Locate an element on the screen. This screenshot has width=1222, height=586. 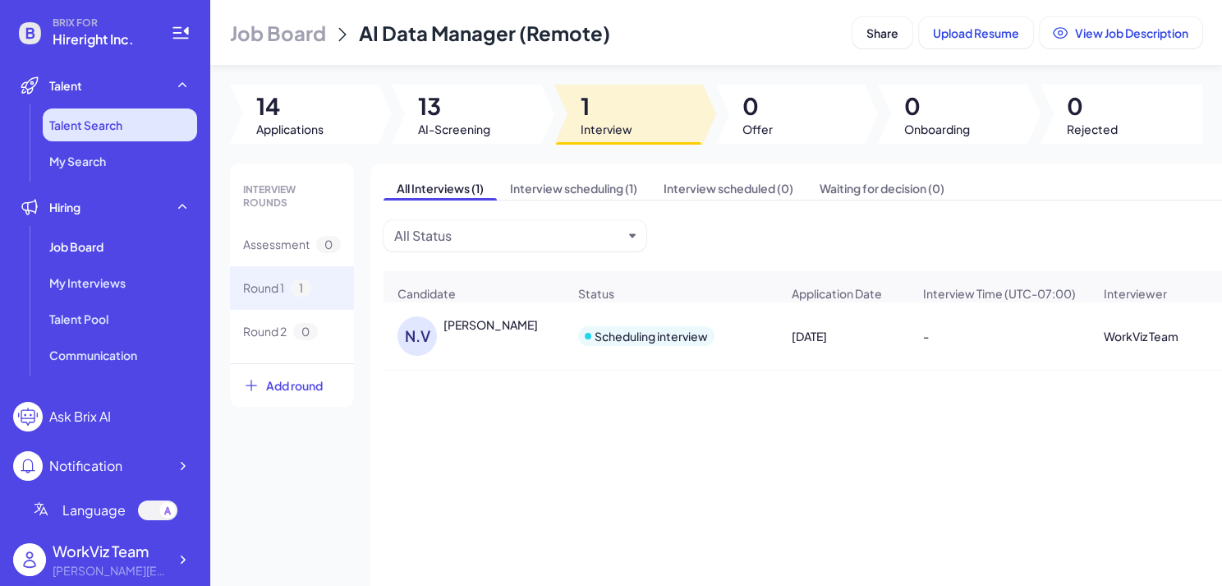
span: Candidate is located at coordinates (426, 293).